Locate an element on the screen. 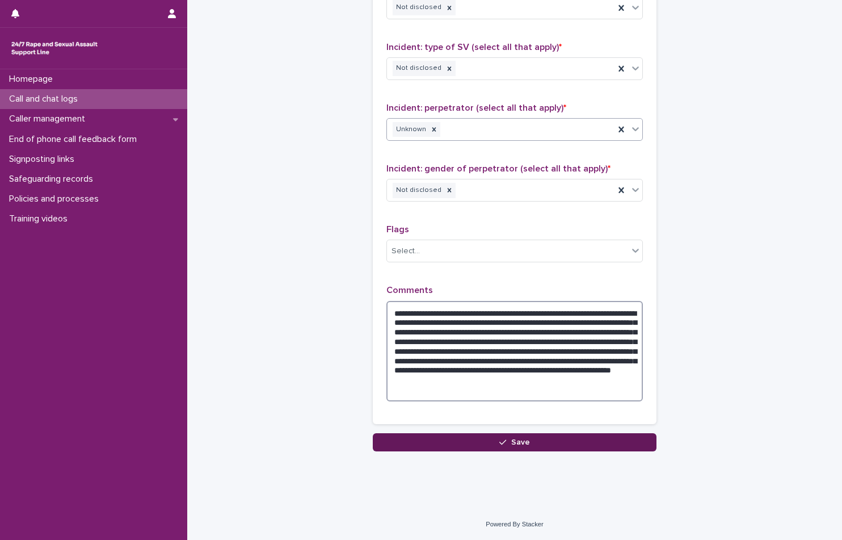 This screenshot has height=540, width=842. p: Safeguarding records is located at coordinates (53, 179).